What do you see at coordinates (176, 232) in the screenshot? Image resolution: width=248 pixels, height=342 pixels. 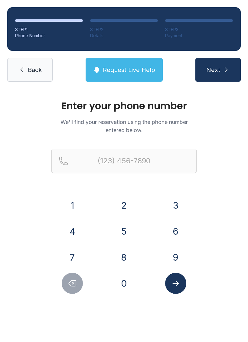 I see `button: 6` at bounding box center [176, 232].